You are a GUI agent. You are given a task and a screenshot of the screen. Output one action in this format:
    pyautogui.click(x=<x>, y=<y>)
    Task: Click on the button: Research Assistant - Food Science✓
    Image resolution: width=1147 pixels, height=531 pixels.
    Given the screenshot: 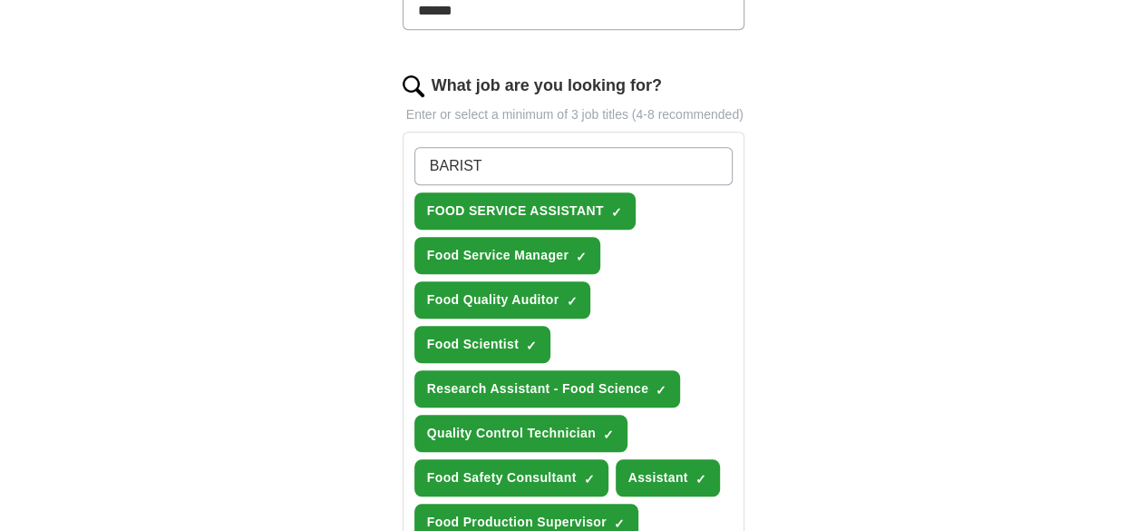 What is the action you would take?
    pyautogui.click(x=547, y=388)
    